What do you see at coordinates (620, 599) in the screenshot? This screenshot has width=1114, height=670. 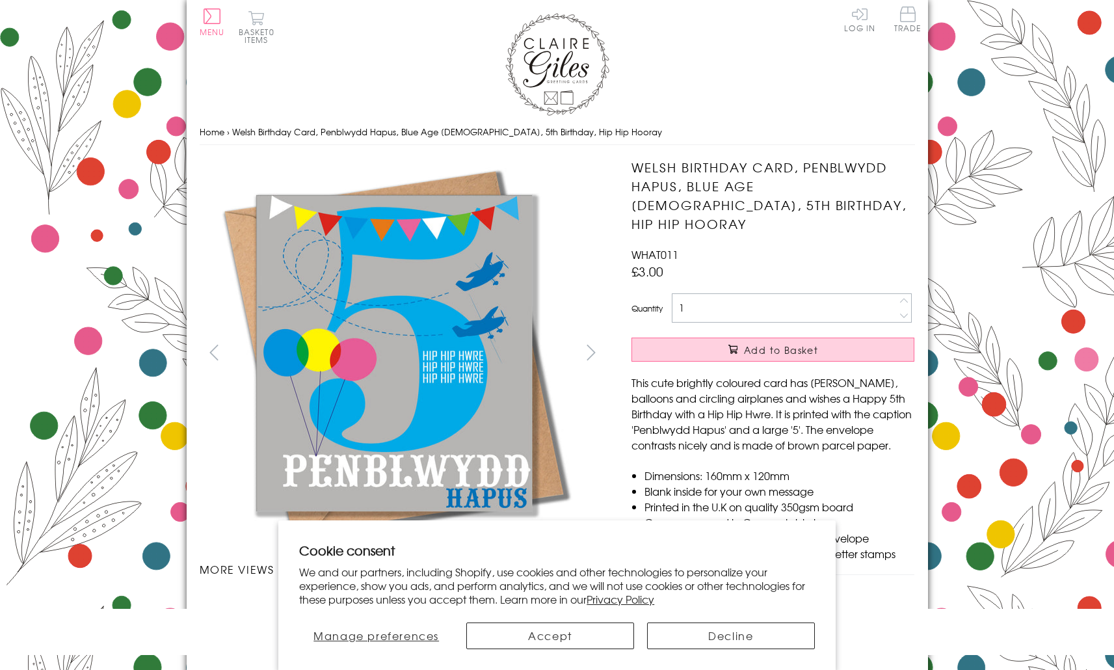 I see `a: Privacy Policy` at bounding box center [620, 599].